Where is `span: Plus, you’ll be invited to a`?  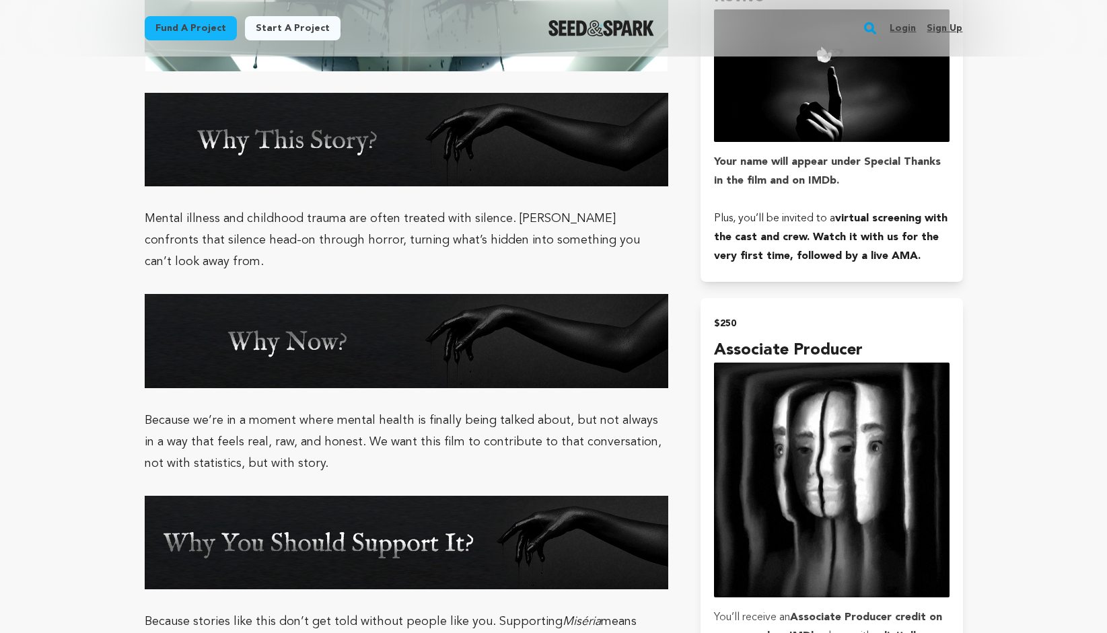
span: Plus, you’ll be invited to a is located at coordinates (775, 219).